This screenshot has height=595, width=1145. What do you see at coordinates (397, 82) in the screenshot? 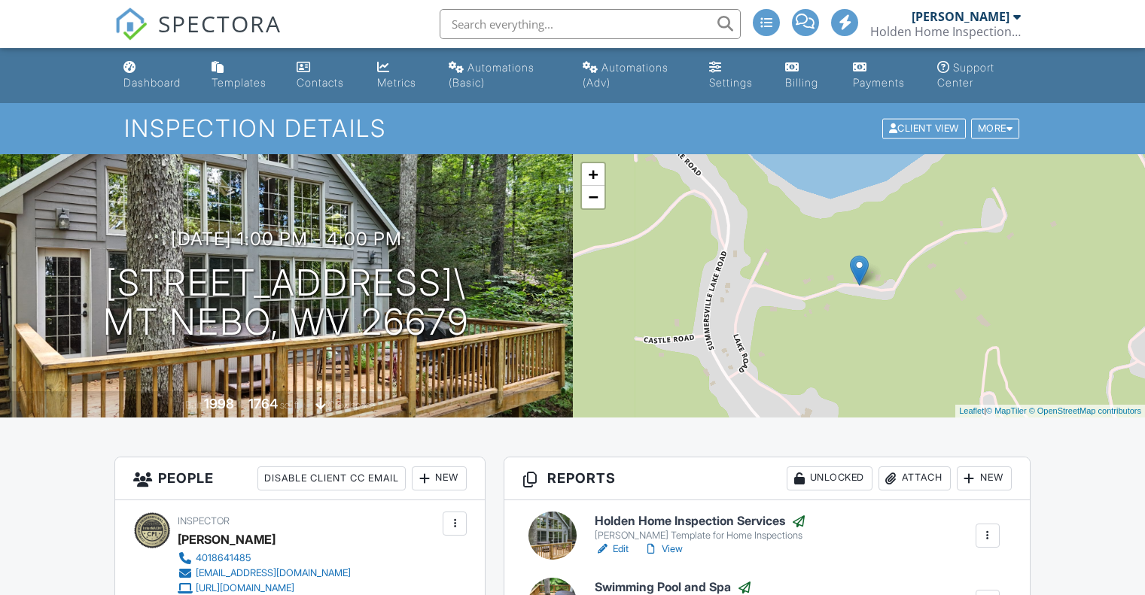
I see `div: Metrics` at bounding box center [397, 82].